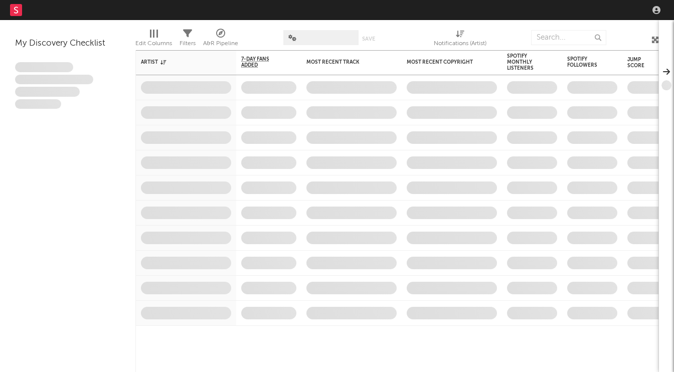  Describe the element at coordinates (369, 39) in the screenshot. I see `button: Save` at that location.